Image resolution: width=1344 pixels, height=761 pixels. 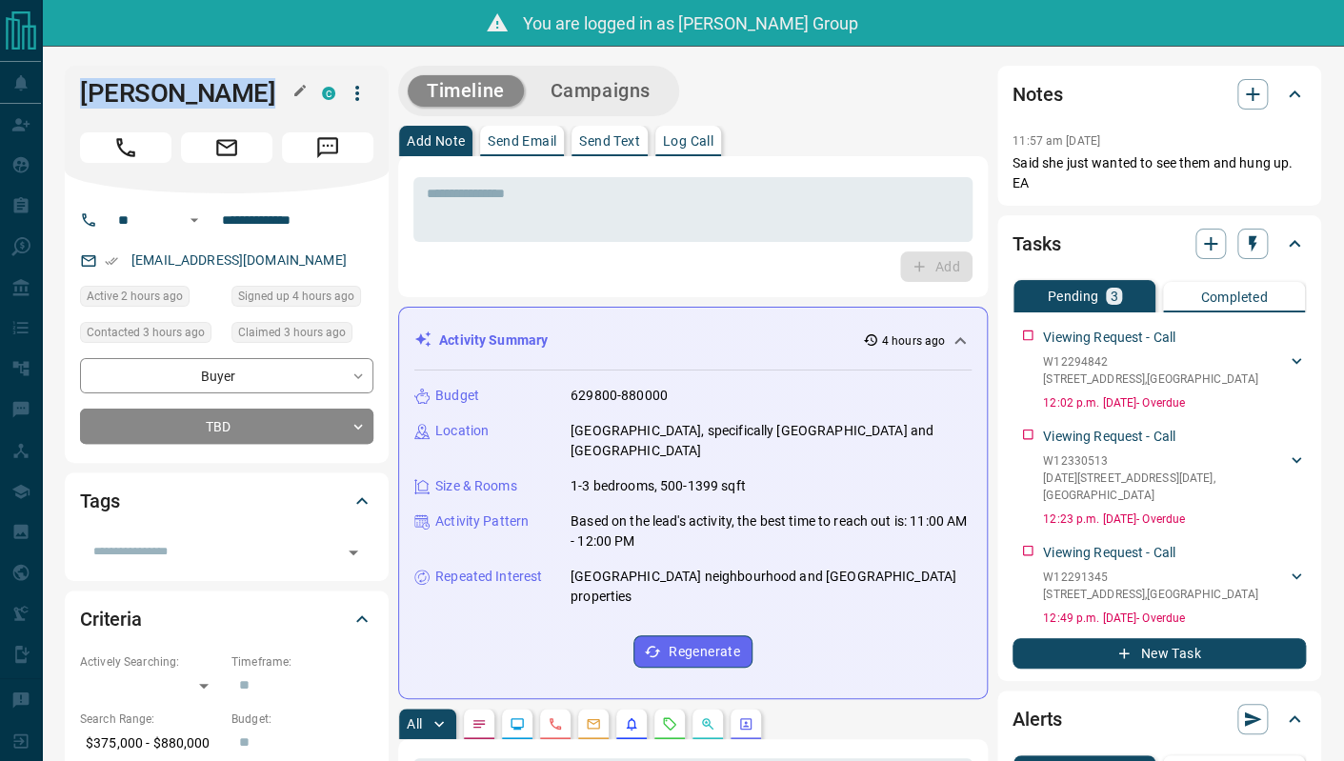 I want to click on div: condos.ca, so click(x=329, y=93).